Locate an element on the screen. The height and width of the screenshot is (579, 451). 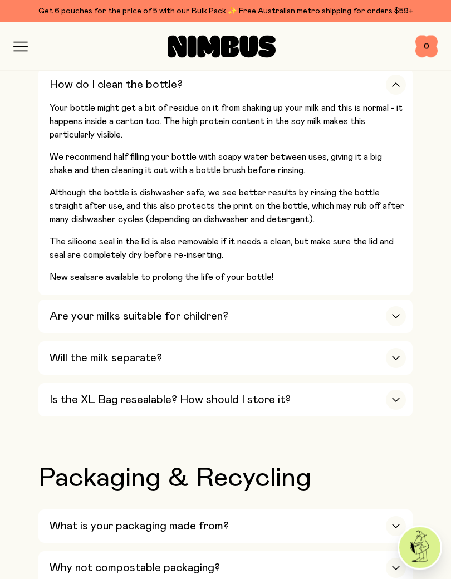
h3: Are your milks suitable for children? is located at coordinates (139, 317).